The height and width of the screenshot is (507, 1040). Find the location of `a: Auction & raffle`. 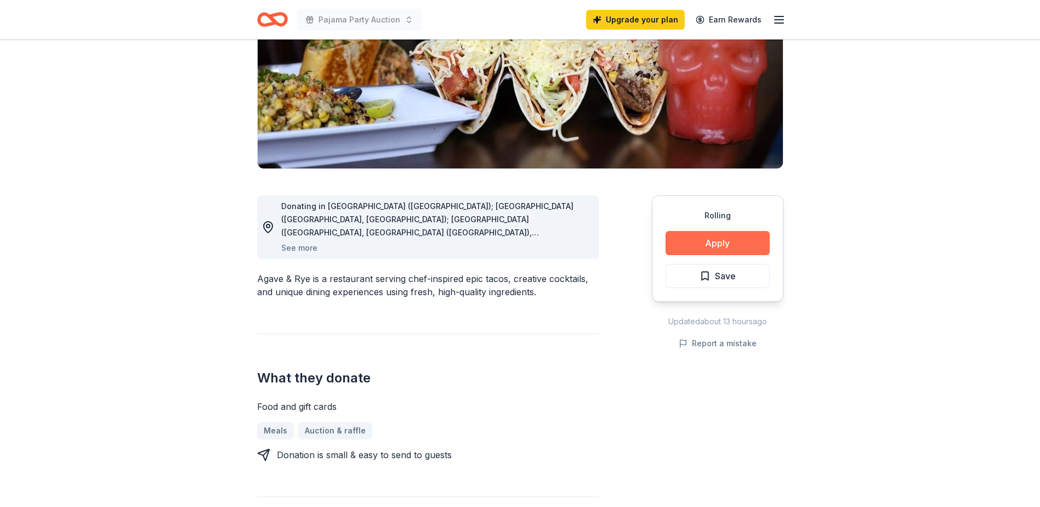

a: Auction & raffle is located at coordinates (335, 431).